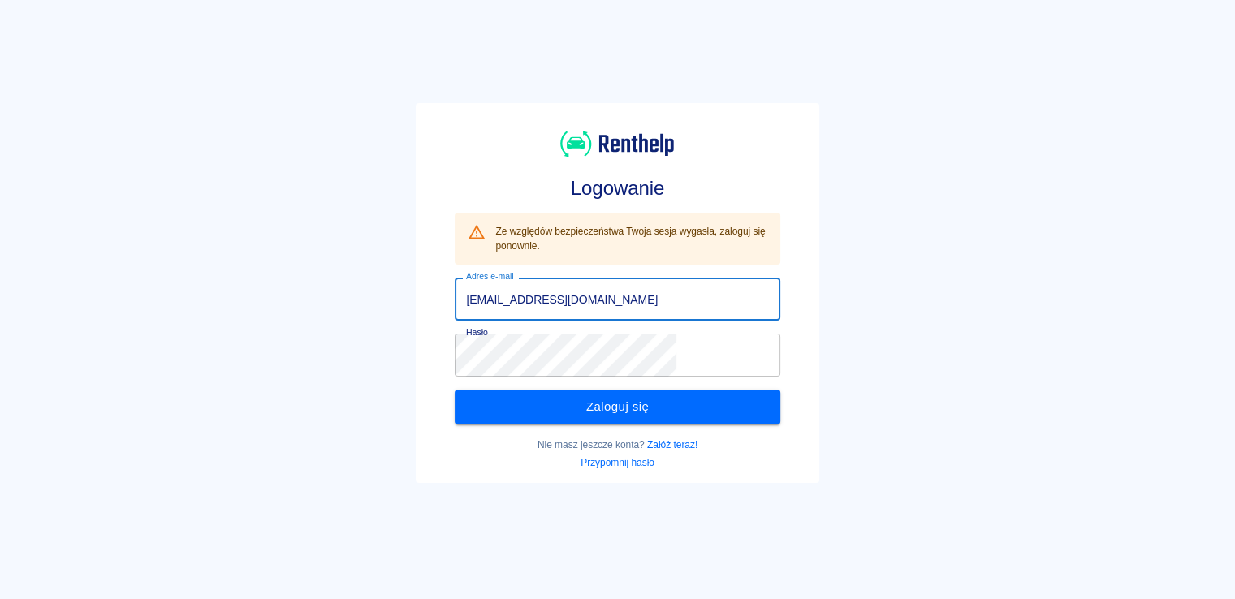 Image resolution: width=1235 pixels, height=599 pixels. What do you see at coordinates (631, 239) in the screenshot?
I see `div: Ze względów bezpieczeństwa Twoja sesja wygasła, zaloguj się ponownie.` at bounding box center [631, 239].